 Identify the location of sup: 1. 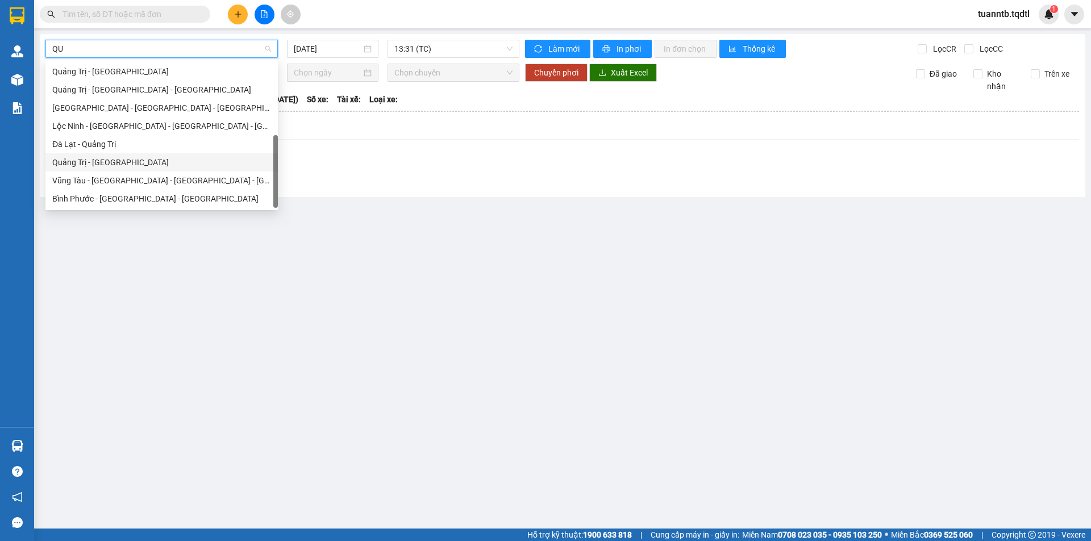
(1054, 9).